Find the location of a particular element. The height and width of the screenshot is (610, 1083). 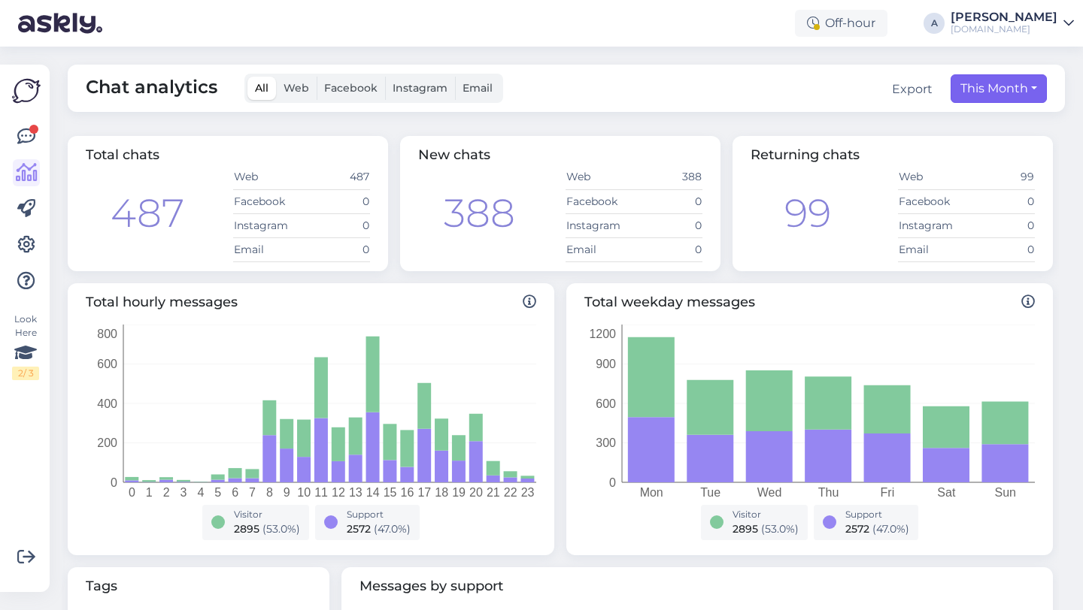

tspan: 5 is located at coordinates (217, 492).